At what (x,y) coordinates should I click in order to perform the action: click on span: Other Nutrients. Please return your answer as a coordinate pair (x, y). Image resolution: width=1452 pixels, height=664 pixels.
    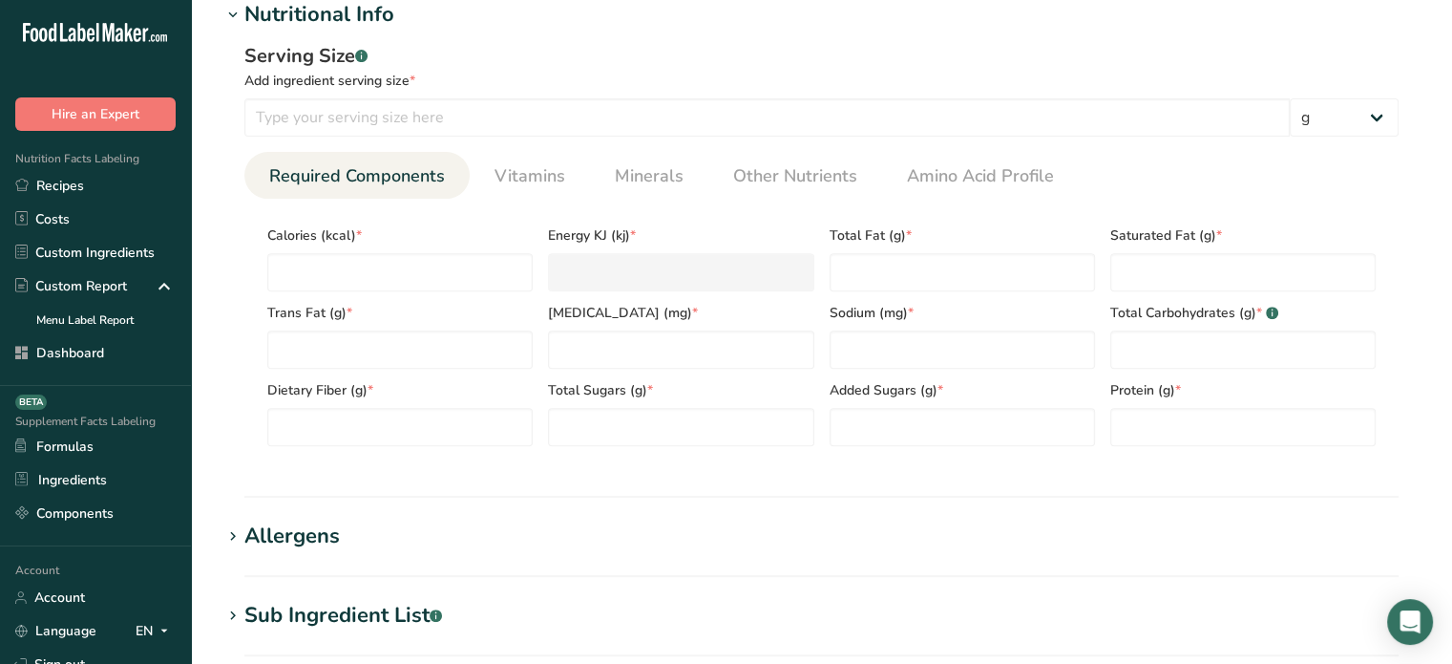
    Looking at the image, I should click on (795, 176).